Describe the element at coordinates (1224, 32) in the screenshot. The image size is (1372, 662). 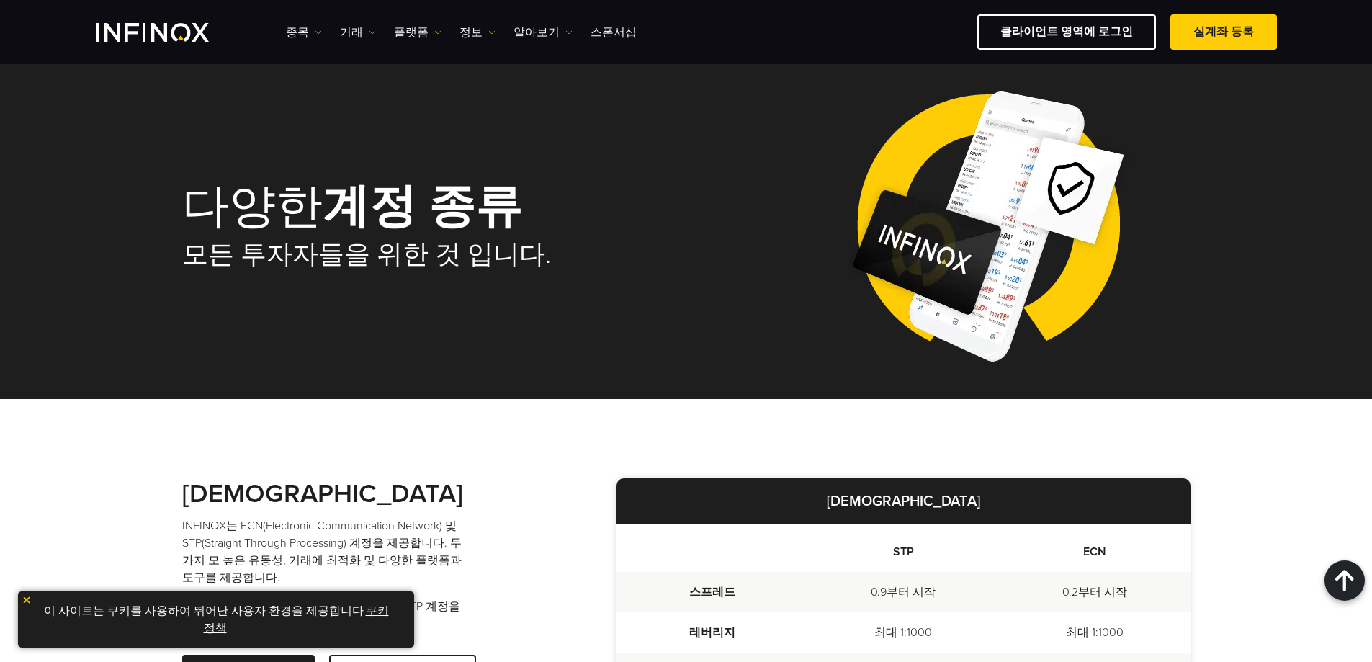
I see `a: 실계좌 등록` at that location.